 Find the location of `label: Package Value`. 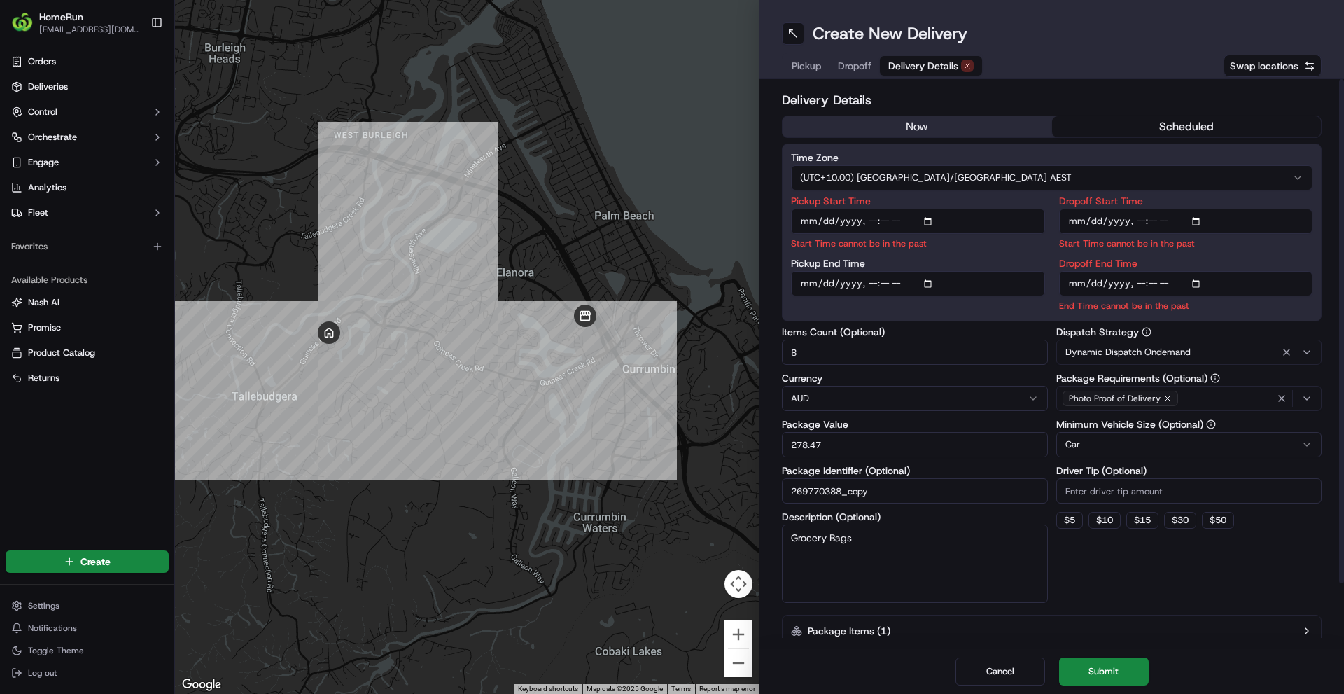

label: Package Value is located at coordinates (915, 424).